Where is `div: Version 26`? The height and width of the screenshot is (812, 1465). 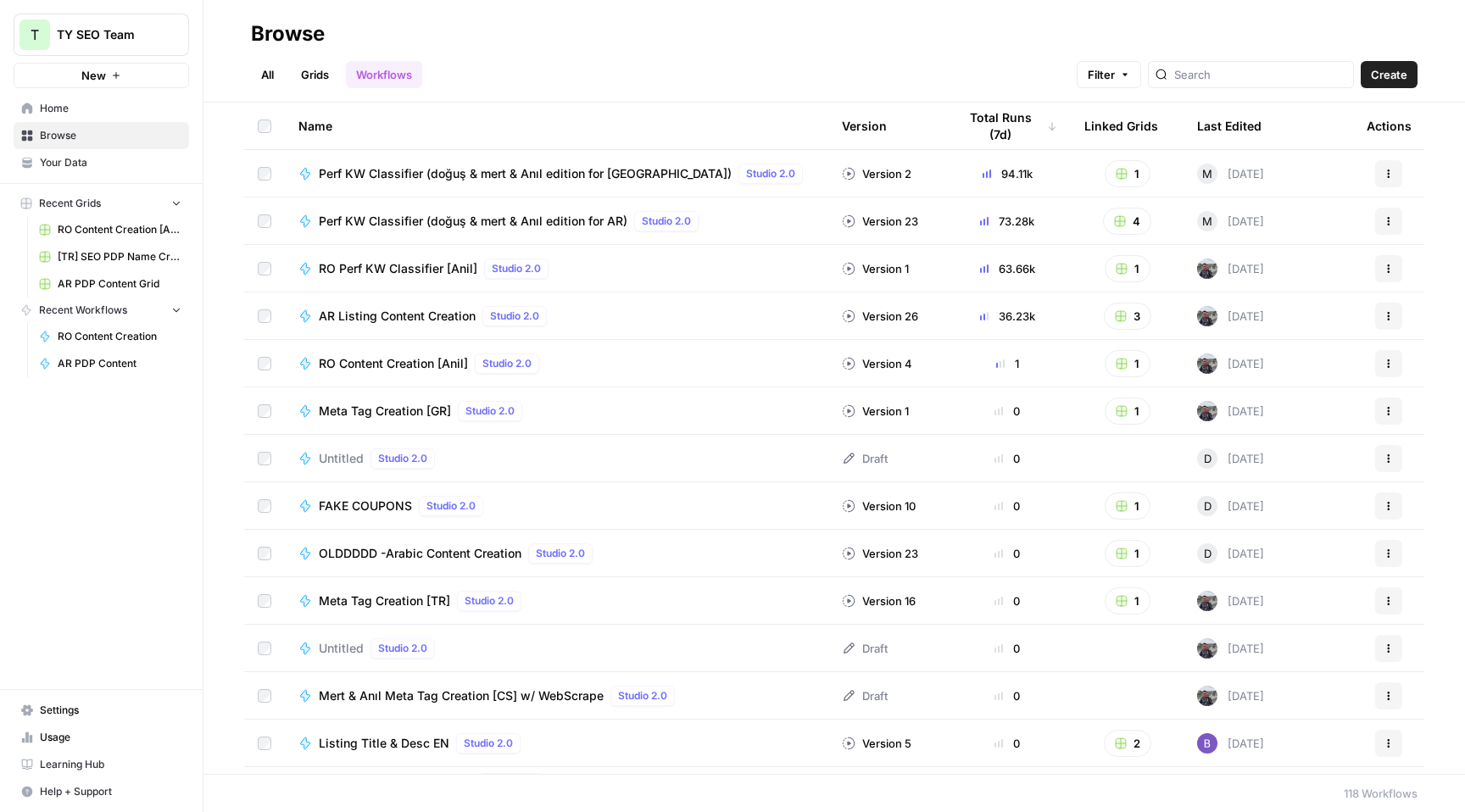 div: Version 26 is located at coordinates (880, 316).